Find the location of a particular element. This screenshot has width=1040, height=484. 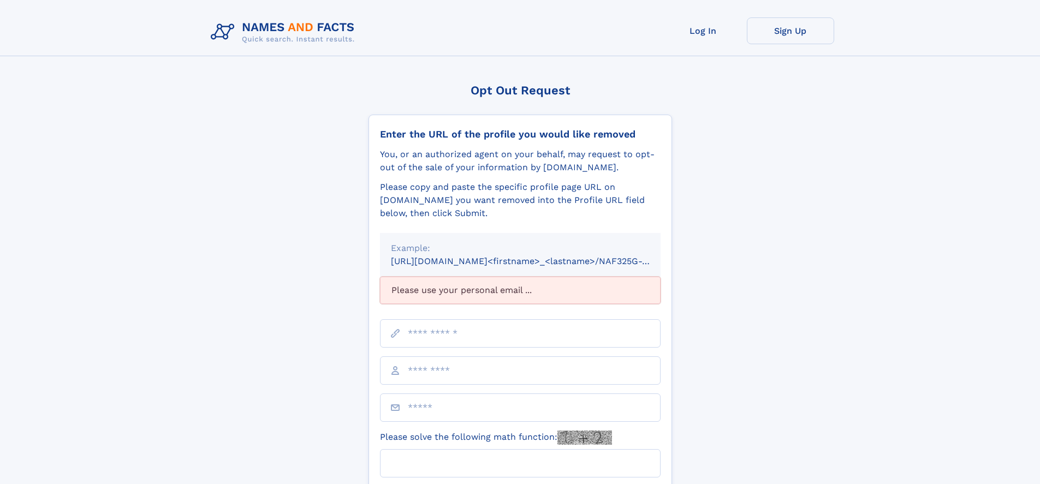

label: Please solve the following math function: is located at coordinates (495, 438).